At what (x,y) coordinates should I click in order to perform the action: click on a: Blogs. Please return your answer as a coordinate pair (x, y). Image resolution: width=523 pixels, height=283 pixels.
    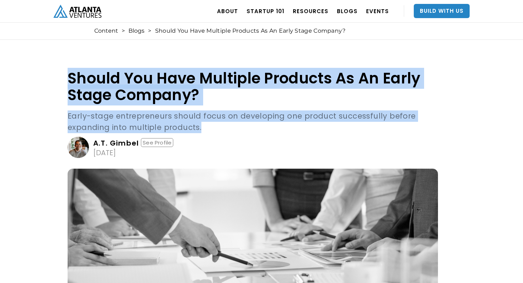
    Looking at the image, I should click on (136, 31).